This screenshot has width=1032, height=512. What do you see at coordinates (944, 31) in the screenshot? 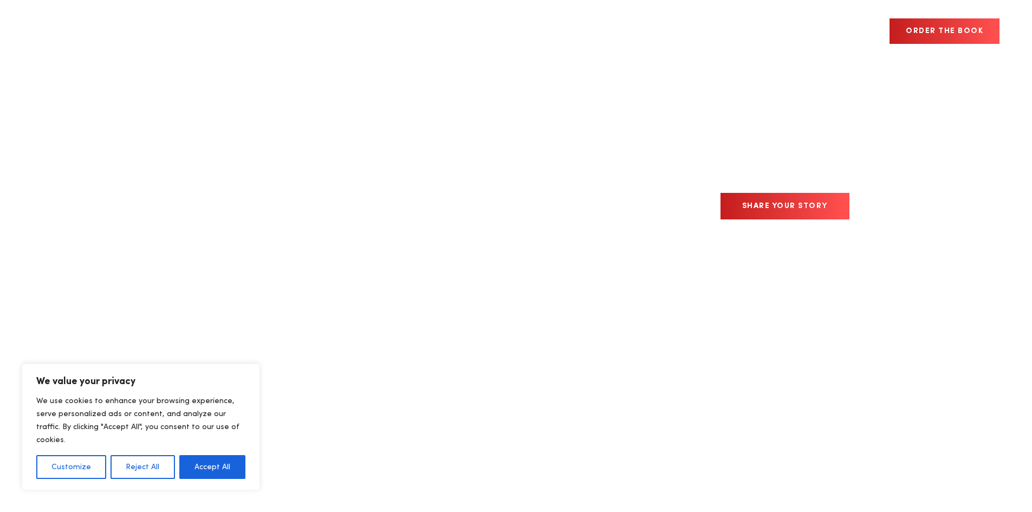
I see `a: Order the book` at bounding box center [944, 31].